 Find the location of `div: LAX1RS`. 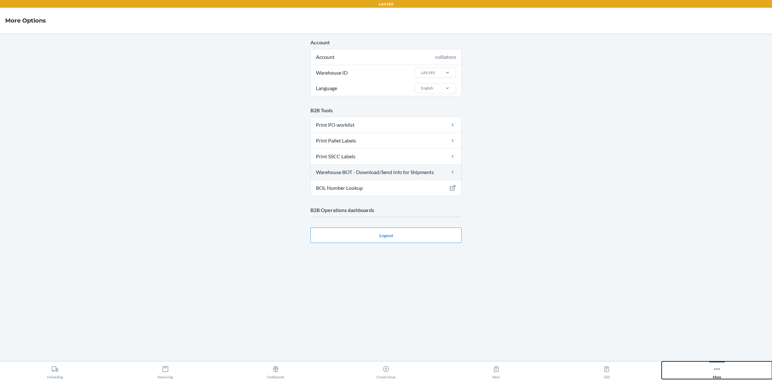

div: LAX1RS is located at coordinates (428, 73).